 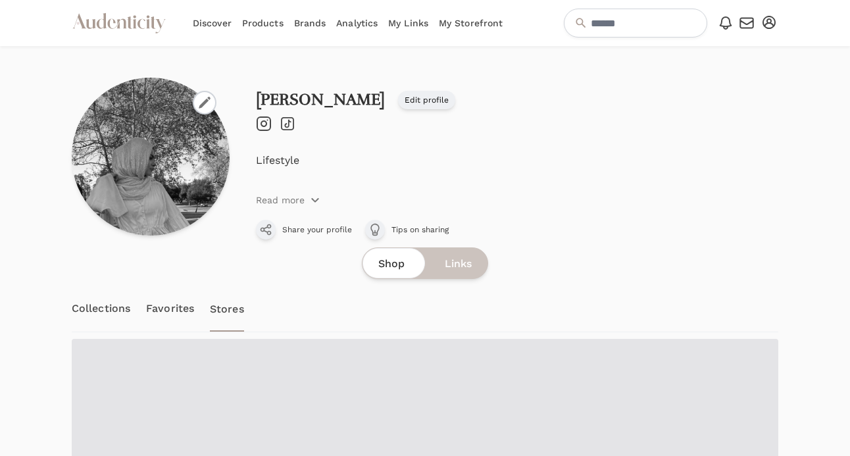 I want to click on p: Lifestyle, so click(x=517, y=161).